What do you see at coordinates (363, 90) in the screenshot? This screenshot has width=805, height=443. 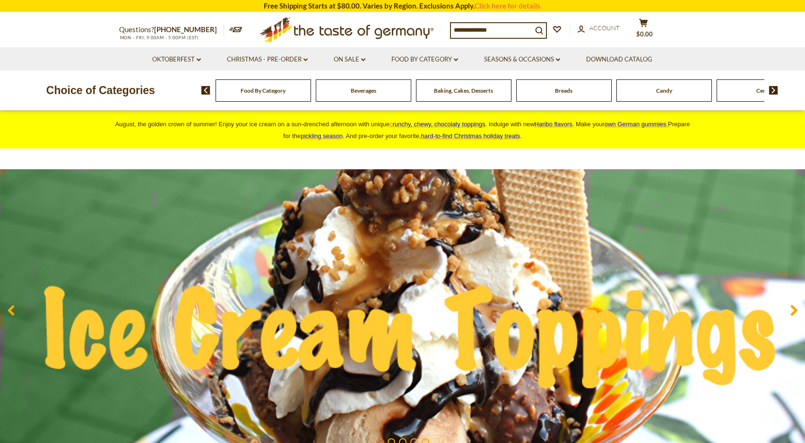 I see `a: Beverages` at bounding box center [363, 90].